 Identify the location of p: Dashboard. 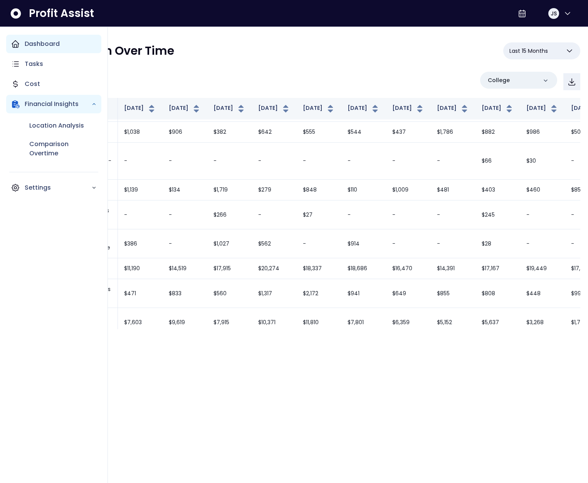
(42, 44).